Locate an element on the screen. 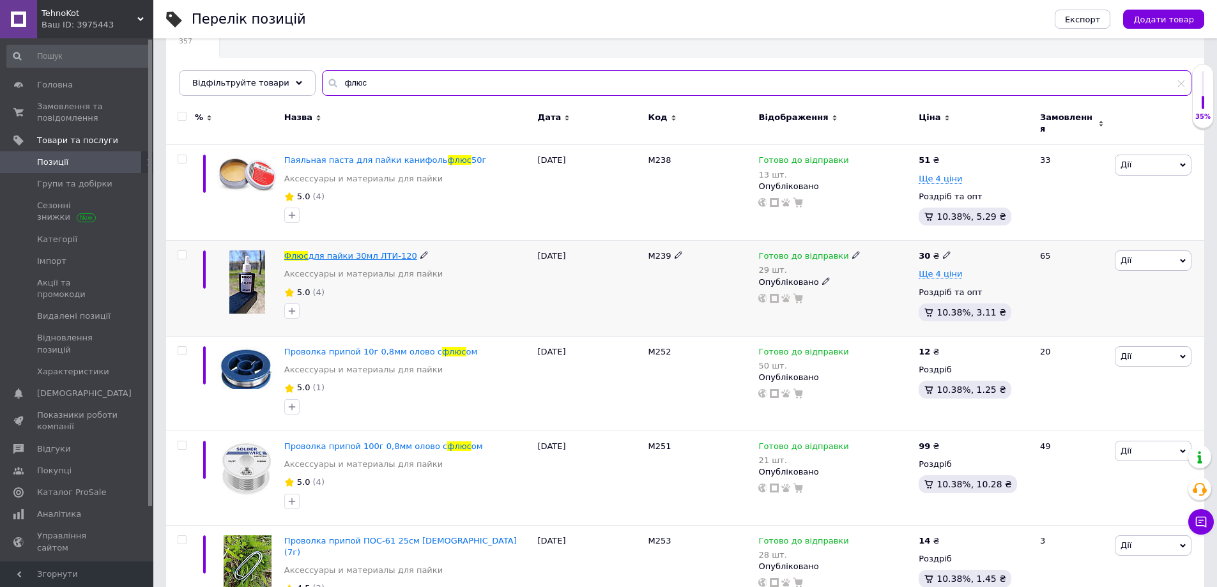 This screenshot has width=1217, height=587. b: 12 is located at coordinates (924, 351).